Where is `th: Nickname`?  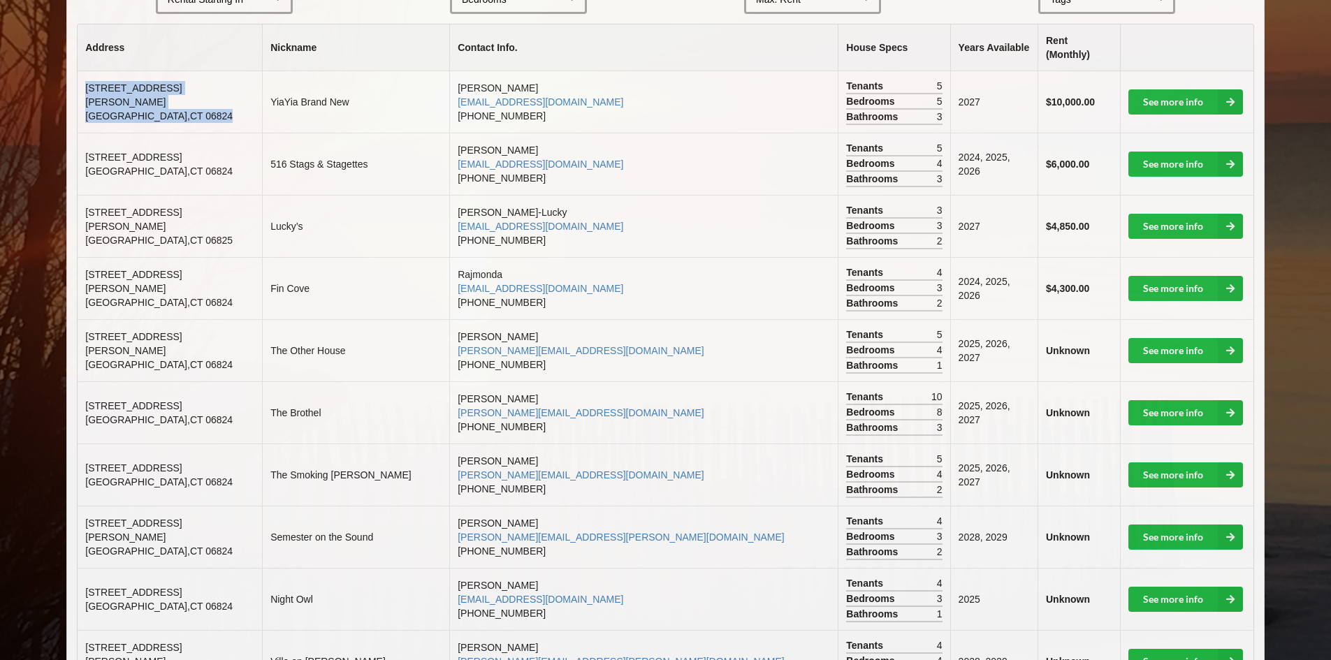 th: Nickname is located at coordinates (356, 47).